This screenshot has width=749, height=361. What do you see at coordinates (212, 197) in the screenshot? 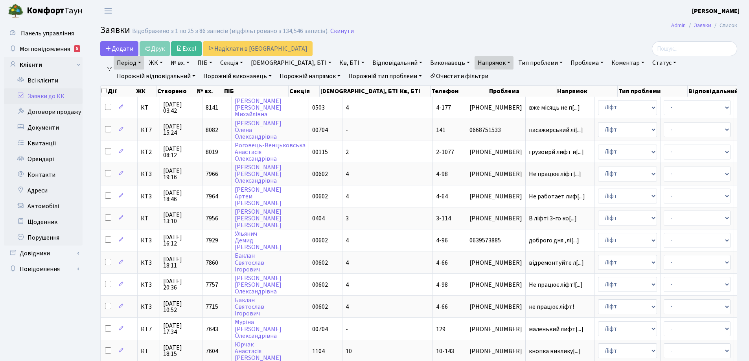
I see `span: 7964` at bounding box center [212, 197].